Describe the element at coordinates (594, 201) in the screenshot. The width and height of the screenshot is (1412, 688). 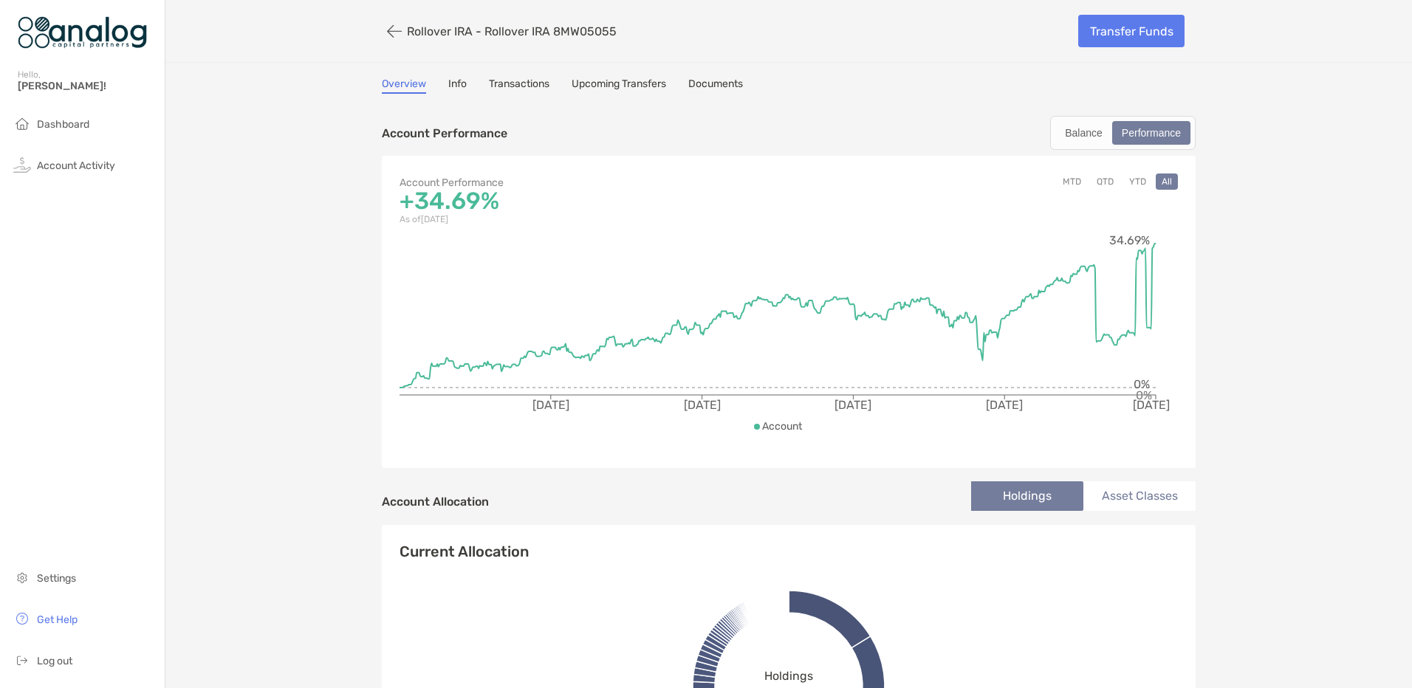
I see `p: +34.69%` at that location.